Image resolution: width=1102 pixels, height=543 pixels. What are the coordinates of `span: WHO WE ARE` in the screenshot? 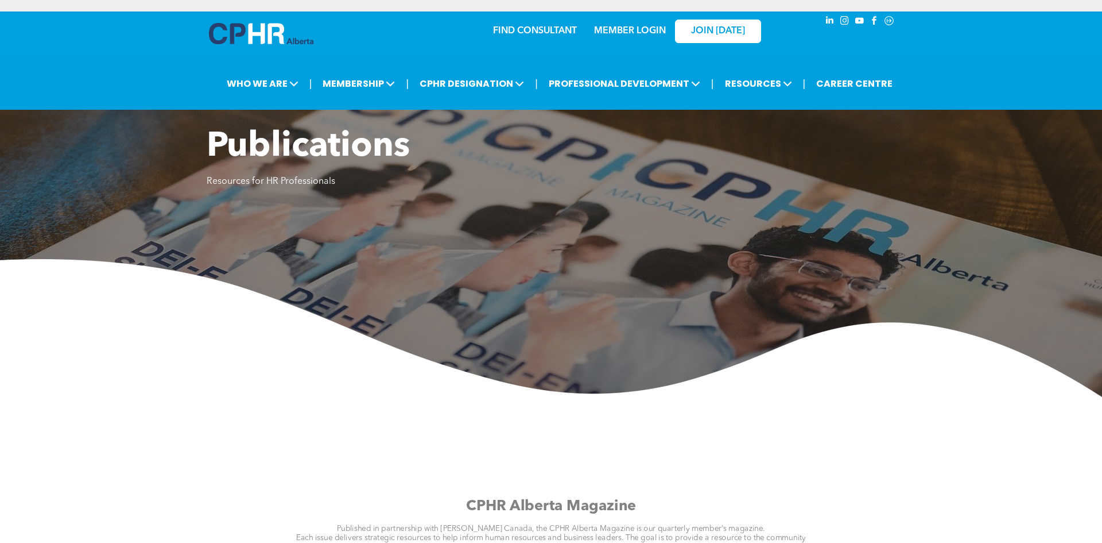 It's located at (262, 83).